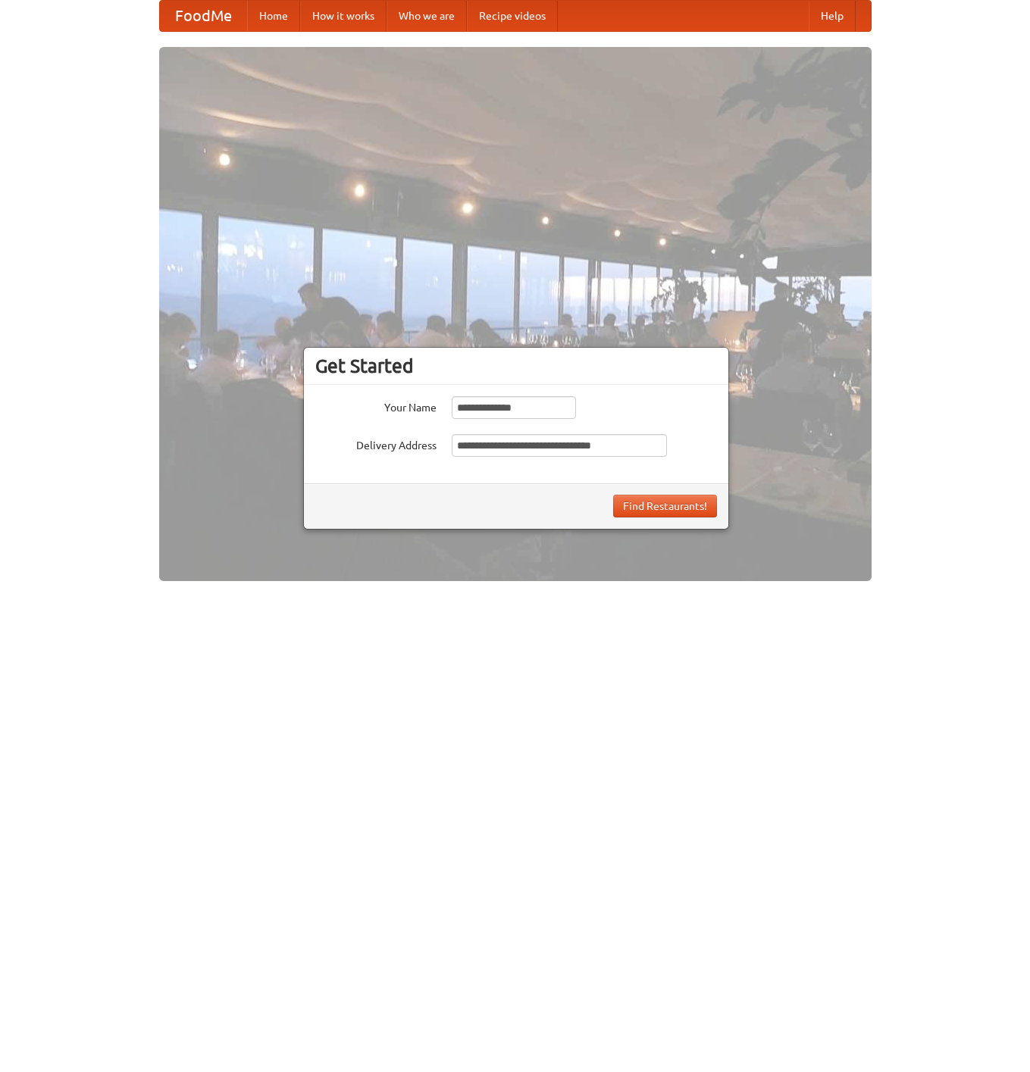 The height and width of the screenshot is (1072, 1030). I want to click on a: How it works, so click(343, 16).